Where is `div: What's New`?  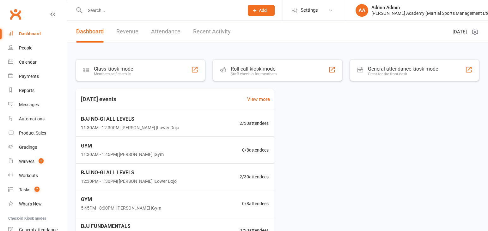 div: What's New is located at coordinates (30, 204).